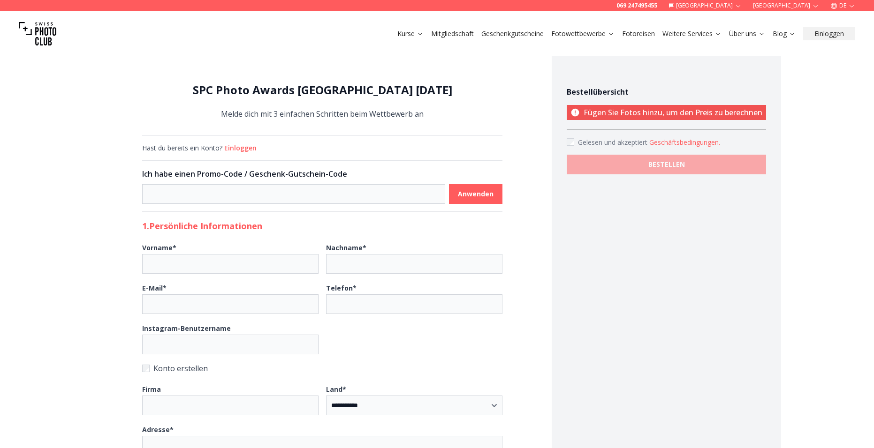 The image size is (874, 448). What do you see at coordinates (414, 264) in the screenshot?
I see `input: Nachname*` at bounding box center [414, 264].